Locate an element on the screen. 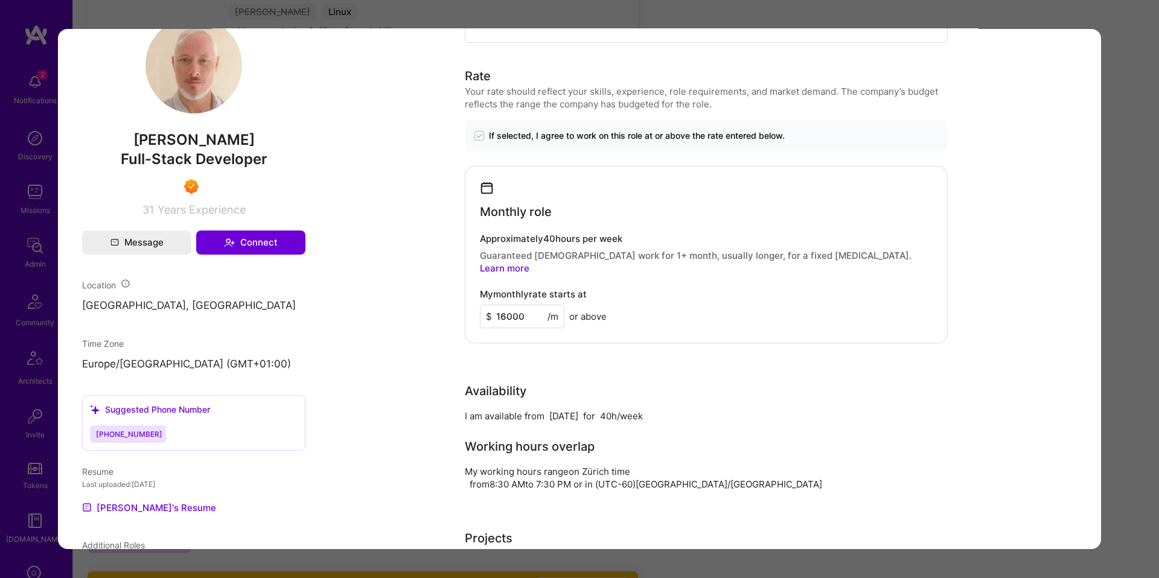 The height and width of the screenshot is (578, 1159). div: Availability is located at coordinates (496, 391).